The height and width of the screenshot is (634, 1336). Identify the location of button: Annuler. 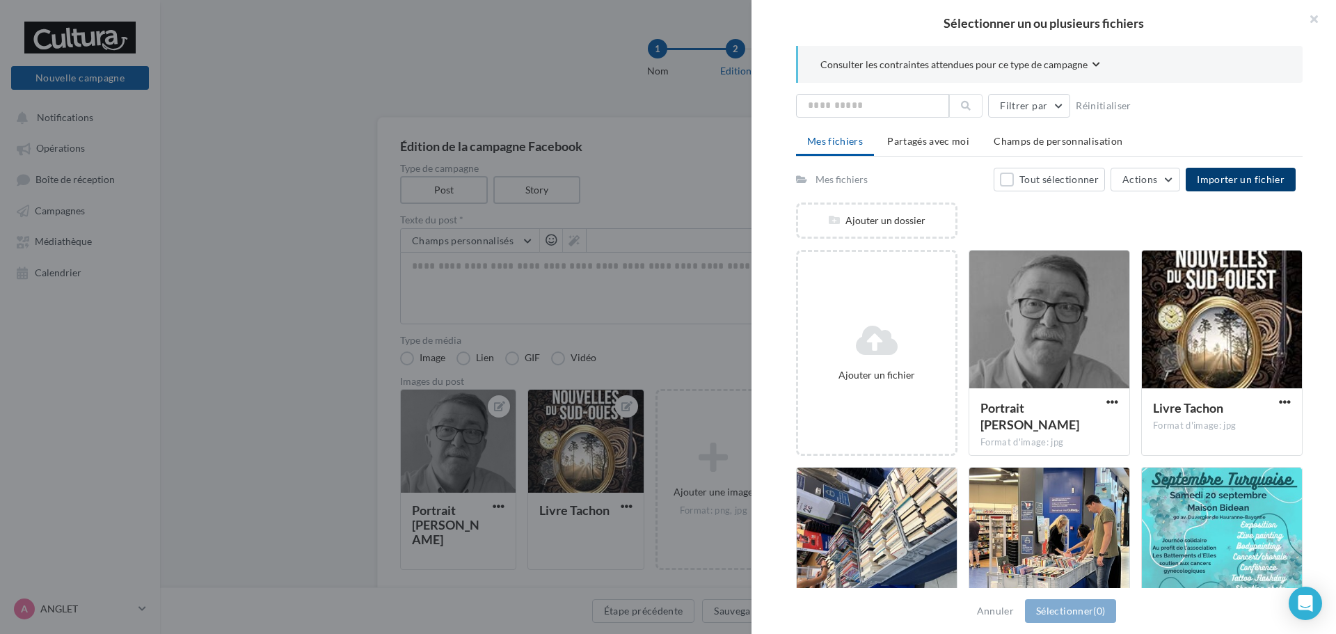
(995, 611).